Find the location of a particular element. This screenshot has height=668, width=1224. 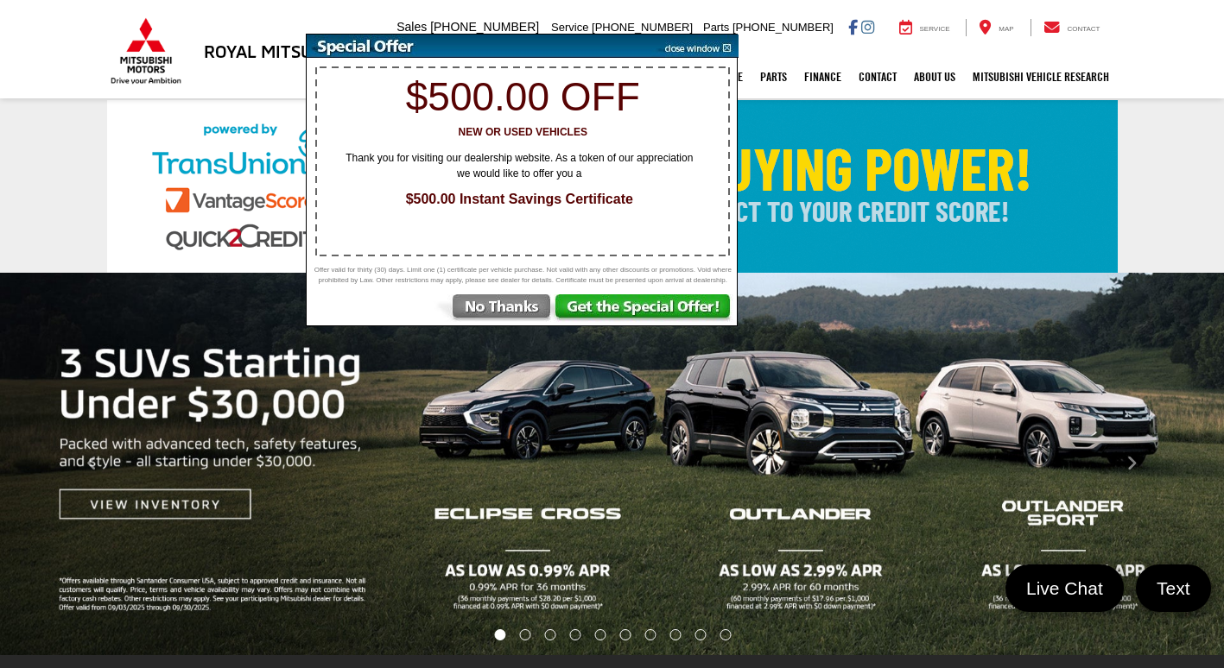

img: No Thanks, Continue to Website is located at coordinates (493, 310).